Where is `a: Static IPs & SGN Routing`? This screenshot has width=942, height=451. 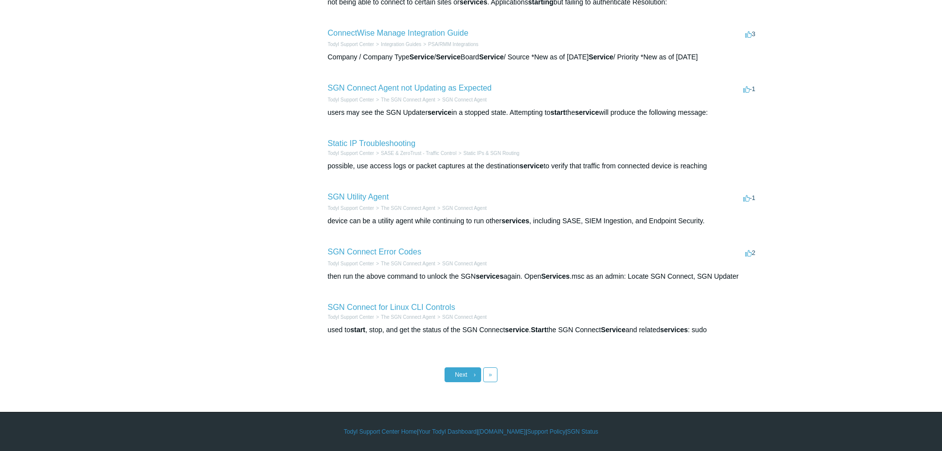 a: Static IPs & SGN Routing is located at coordinates (491, 153).